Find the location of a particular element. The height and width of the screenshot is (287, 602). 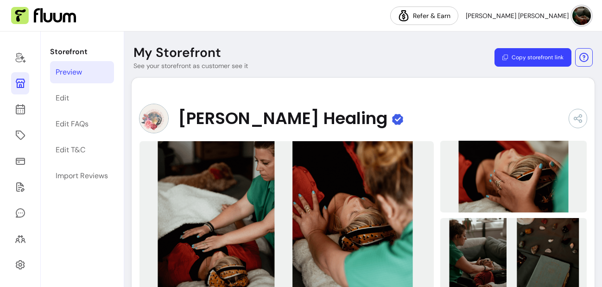

img: image-1 is located at coordinates (513, 177).